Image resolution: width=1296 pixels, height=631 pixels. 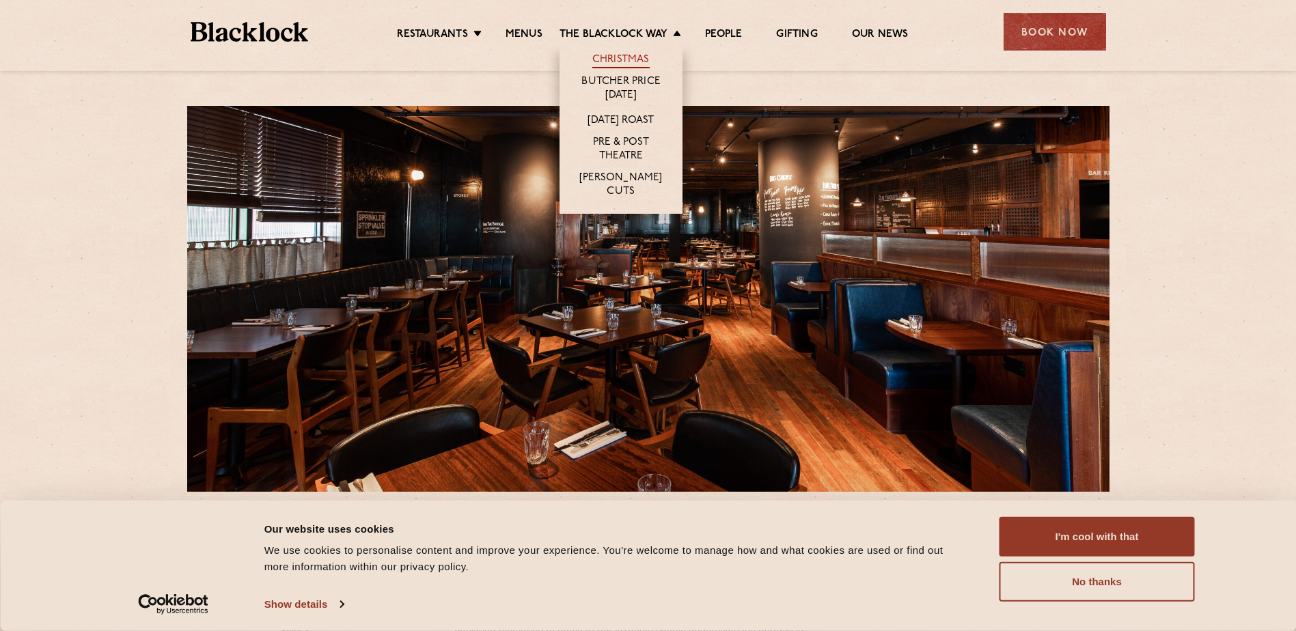 I want to click on a: Pre & Post Theatre, so click(x=621, y=150).